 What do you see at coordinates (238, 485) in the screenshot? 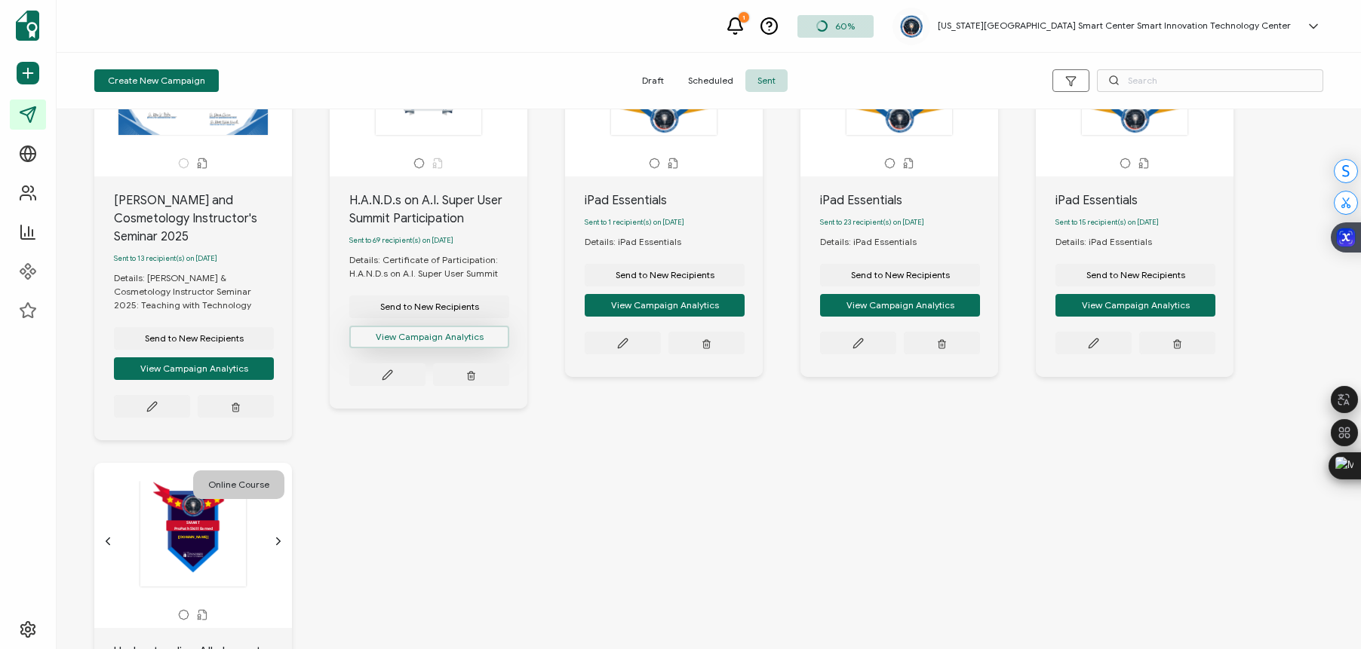
I see `div: Online Course` at bounding box center [238, 485].